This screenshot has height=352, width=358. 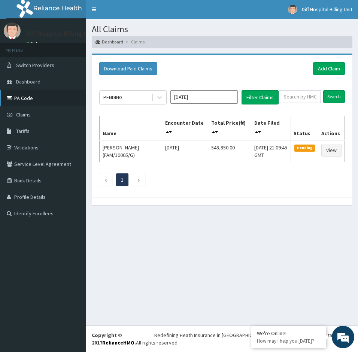 What do you see at coordinates (304, 148) in the screenshot?
I see `span: Pending` at bounding box center [304, 148].